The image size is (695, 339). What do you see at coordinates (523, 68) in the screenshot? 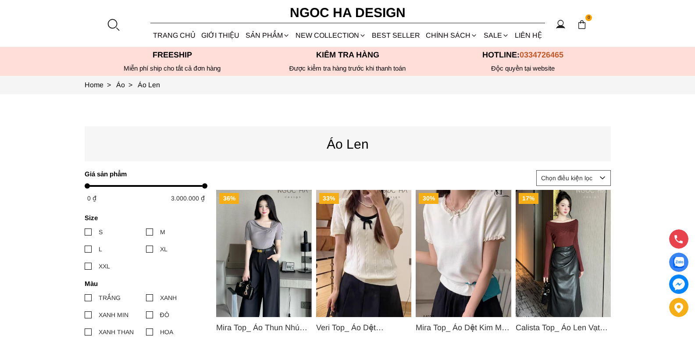
I see `h6: Độc quyền tại website` at bounding box center [523, 68].